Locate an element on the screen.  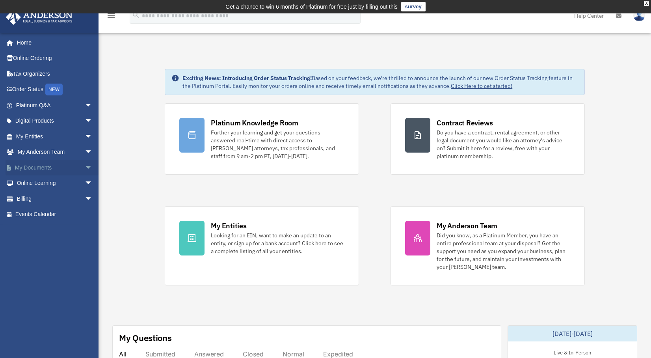
div: Looking for an EIN, want to make an update to an entity, or sign up for a bank account? Click her... is located at coordinates (277, 243).